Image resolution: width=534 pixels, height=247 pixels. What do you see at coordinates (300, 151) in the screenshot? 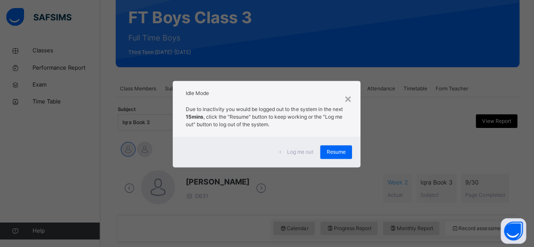
I see `span: Log me out` at bounding box center [300, 151].